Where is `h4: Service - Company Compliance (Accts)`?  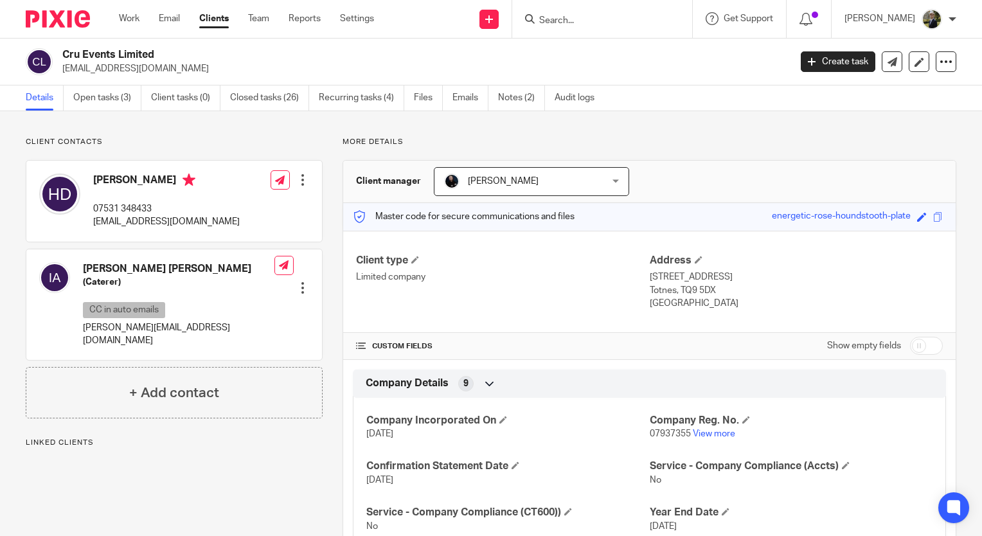
h4: Service - Company Compliance (Accts) is located at coordinates (791, 466).